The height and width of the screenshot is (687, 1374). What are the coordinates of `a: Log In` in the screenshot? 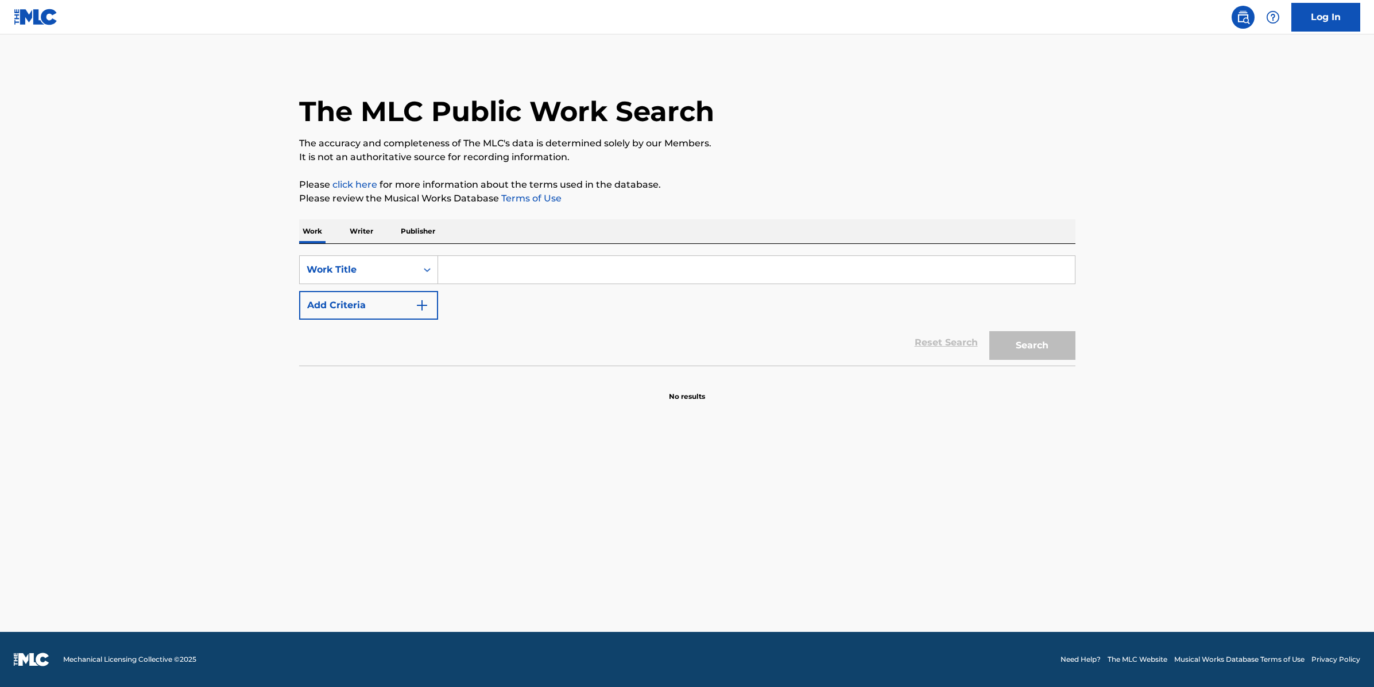 It's located at (1326, 17).